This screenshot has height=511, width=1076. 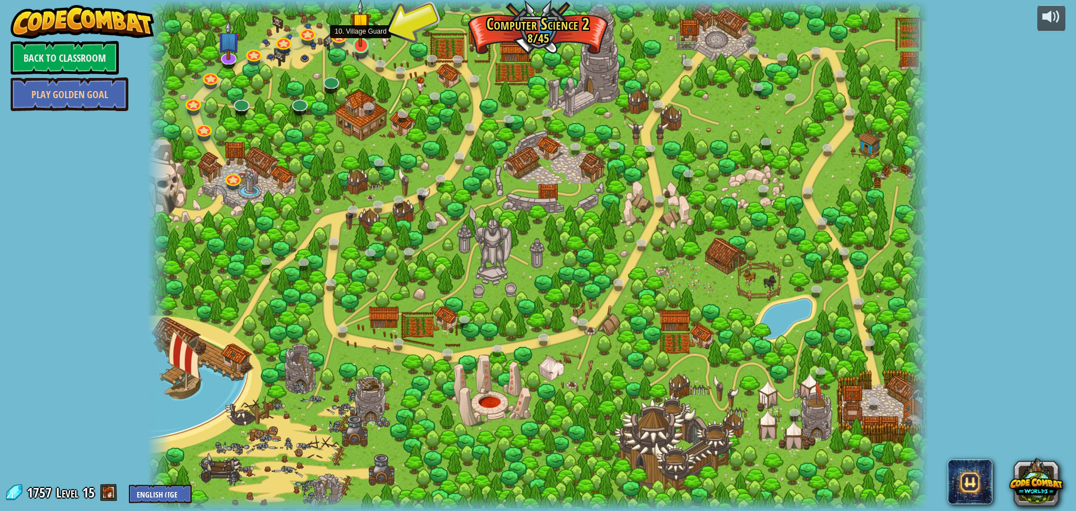 What do you see at coordinates (64, 58) in the screenshot?
I see `a: Back to Classroom` at bounding box center [64, 58].